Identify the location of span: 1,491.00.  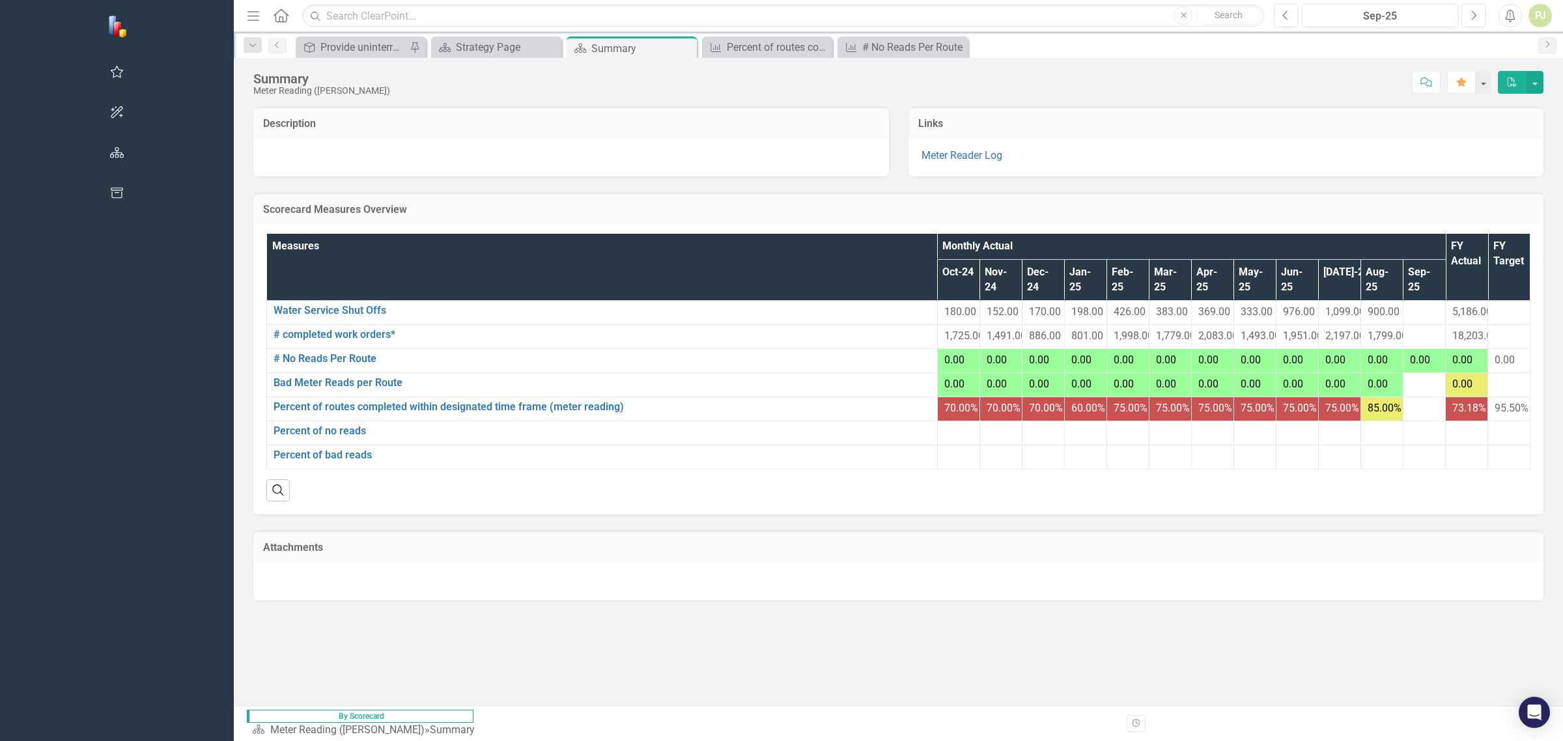
(1006, 335).